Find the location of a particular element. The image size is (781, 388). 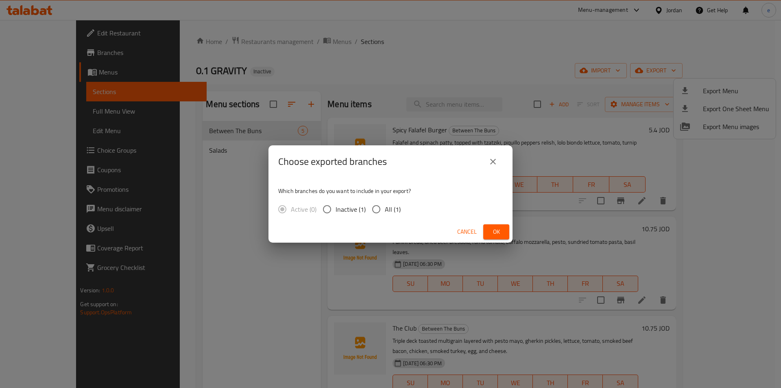

button: Ok is located at coordinates (496, 231).